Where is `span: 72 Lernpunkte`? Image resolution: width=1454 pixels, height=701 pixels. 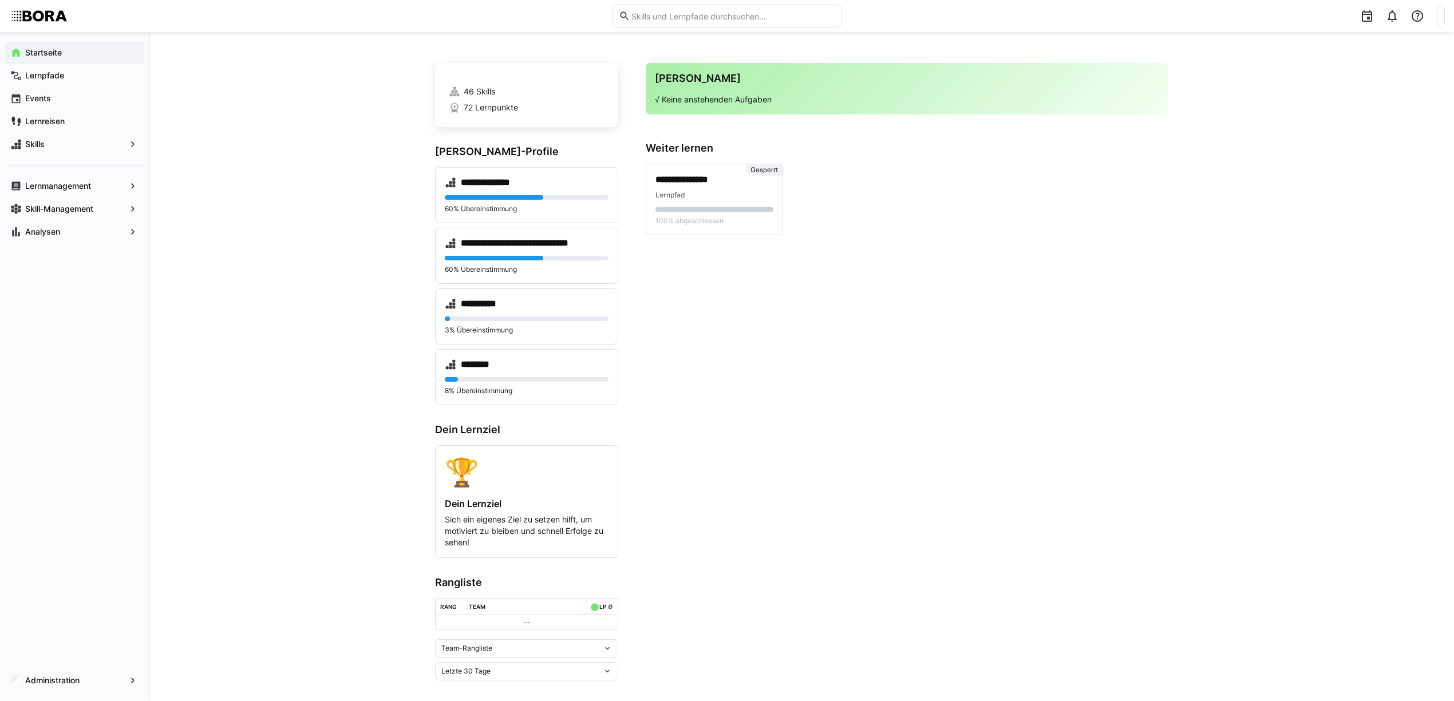
span: 72 Lernpunkte is located at coordinates (491, 108).